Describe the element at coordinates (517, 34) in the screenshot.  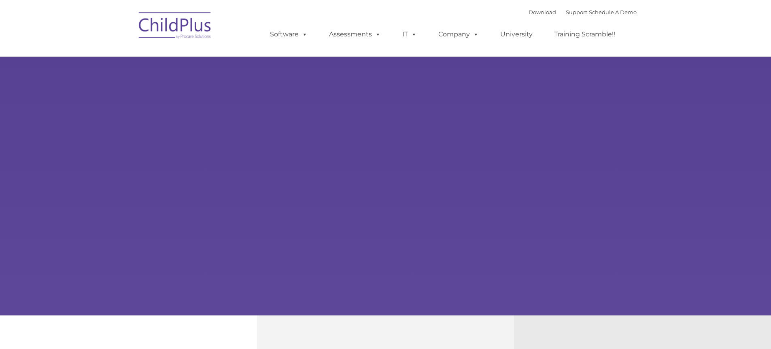
I see `a: University` at that location.